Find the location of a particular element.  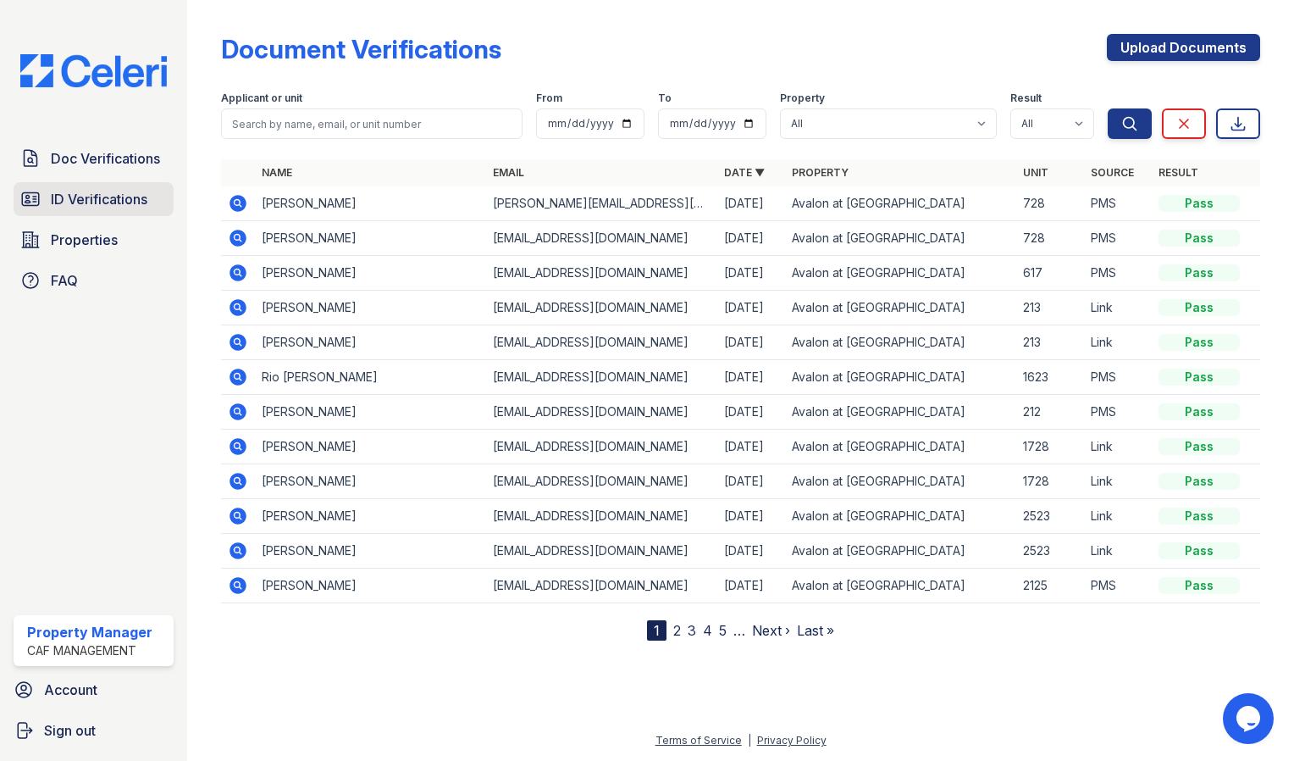

span: FAQ is located at coordinates (64, 280).